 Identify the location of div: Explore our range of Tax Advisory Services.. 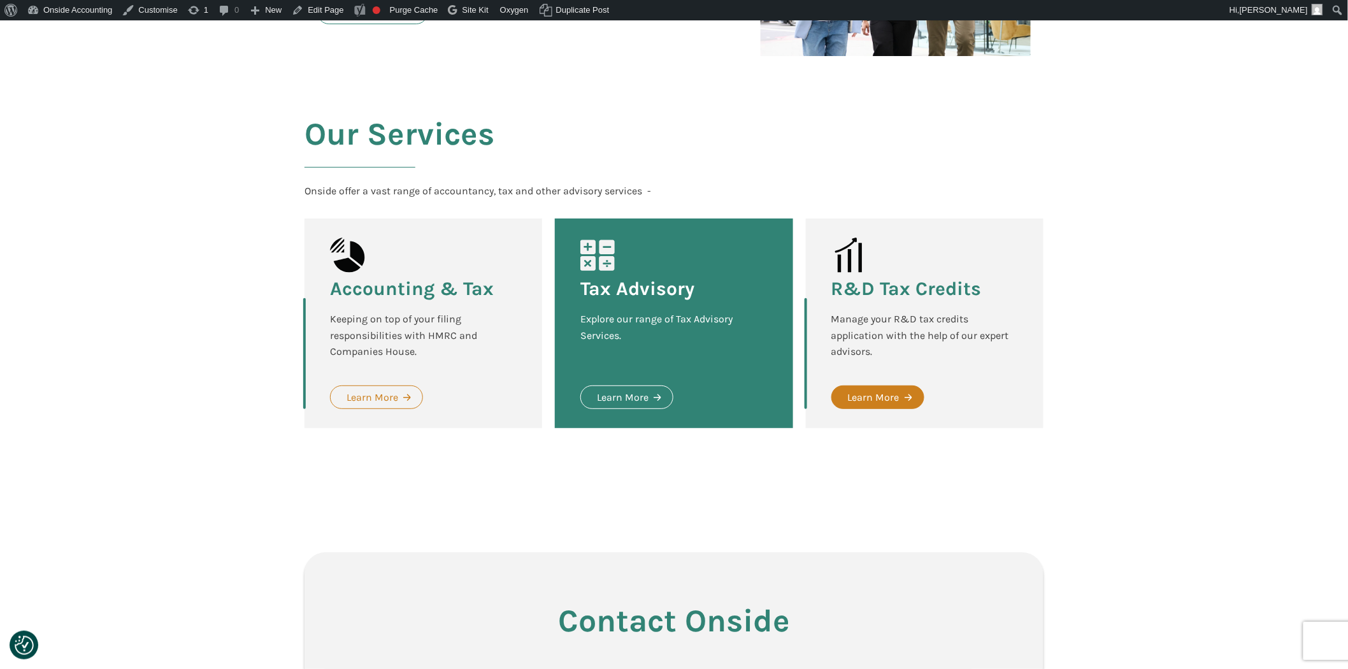
(674, 335).